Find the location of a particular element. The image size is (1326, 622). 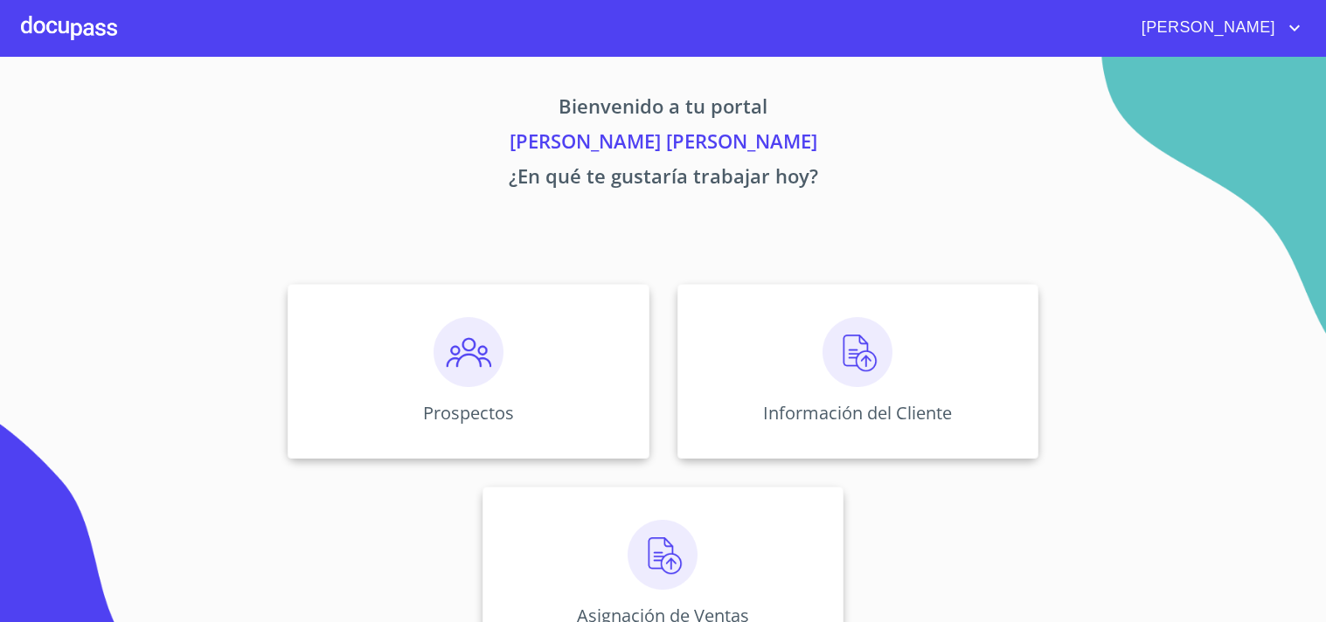

p: Prospectos is located at coordinates (468, 412).